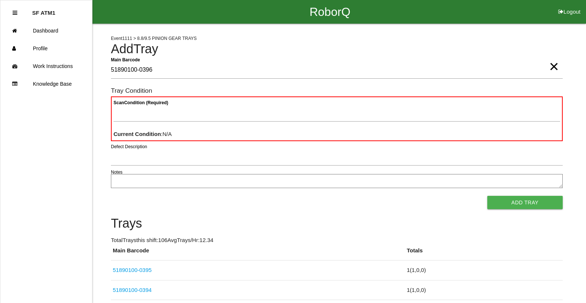  I want to click on th: Totals, so click(483, 253).